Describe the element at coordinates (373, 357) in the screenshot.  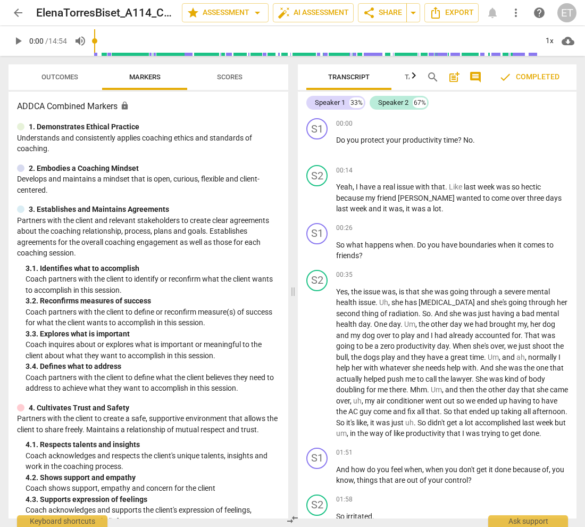
I see `span: dogs` at that location.